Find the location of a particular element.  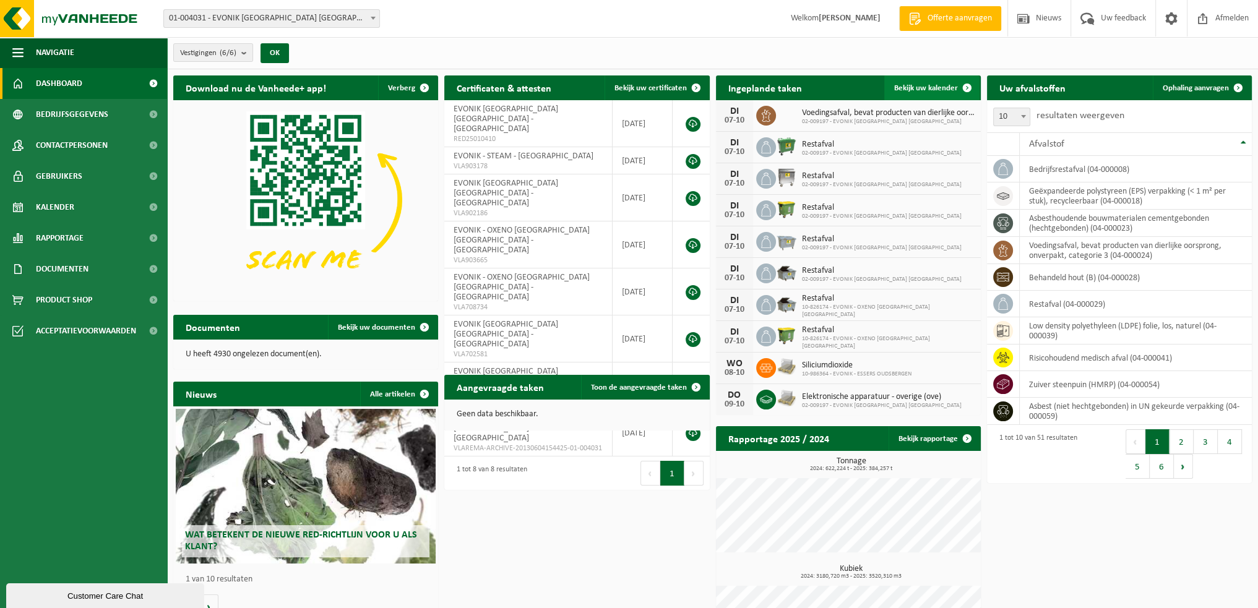

div: DO is located at coordinates (734, 395).